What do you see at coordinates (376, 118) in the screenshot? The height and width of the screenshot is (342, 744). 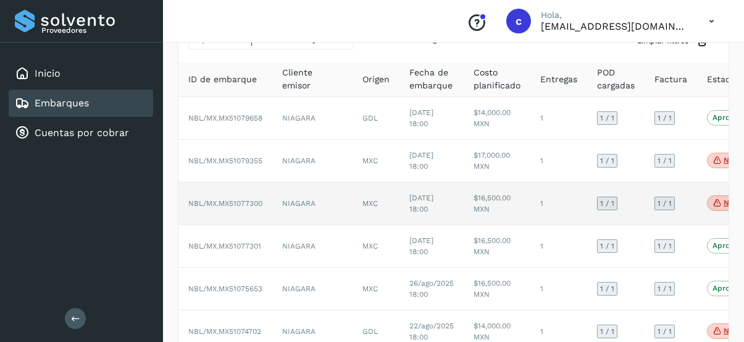 I see `td: GDL` at bounding box center [376, 118].